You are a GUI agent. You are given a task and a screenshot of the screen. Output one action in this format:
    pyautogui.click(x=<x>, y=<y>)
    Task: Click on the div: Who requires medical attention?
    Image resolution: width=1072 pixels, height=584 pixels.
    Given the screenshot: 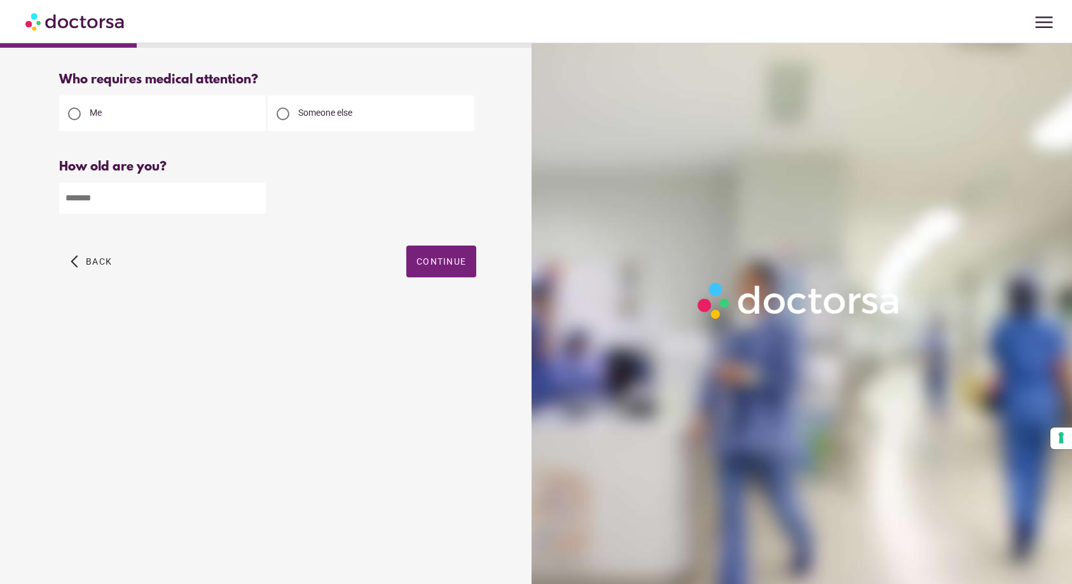 What is the action you would take?
    pyautogui.click(x=268, y=79)
    